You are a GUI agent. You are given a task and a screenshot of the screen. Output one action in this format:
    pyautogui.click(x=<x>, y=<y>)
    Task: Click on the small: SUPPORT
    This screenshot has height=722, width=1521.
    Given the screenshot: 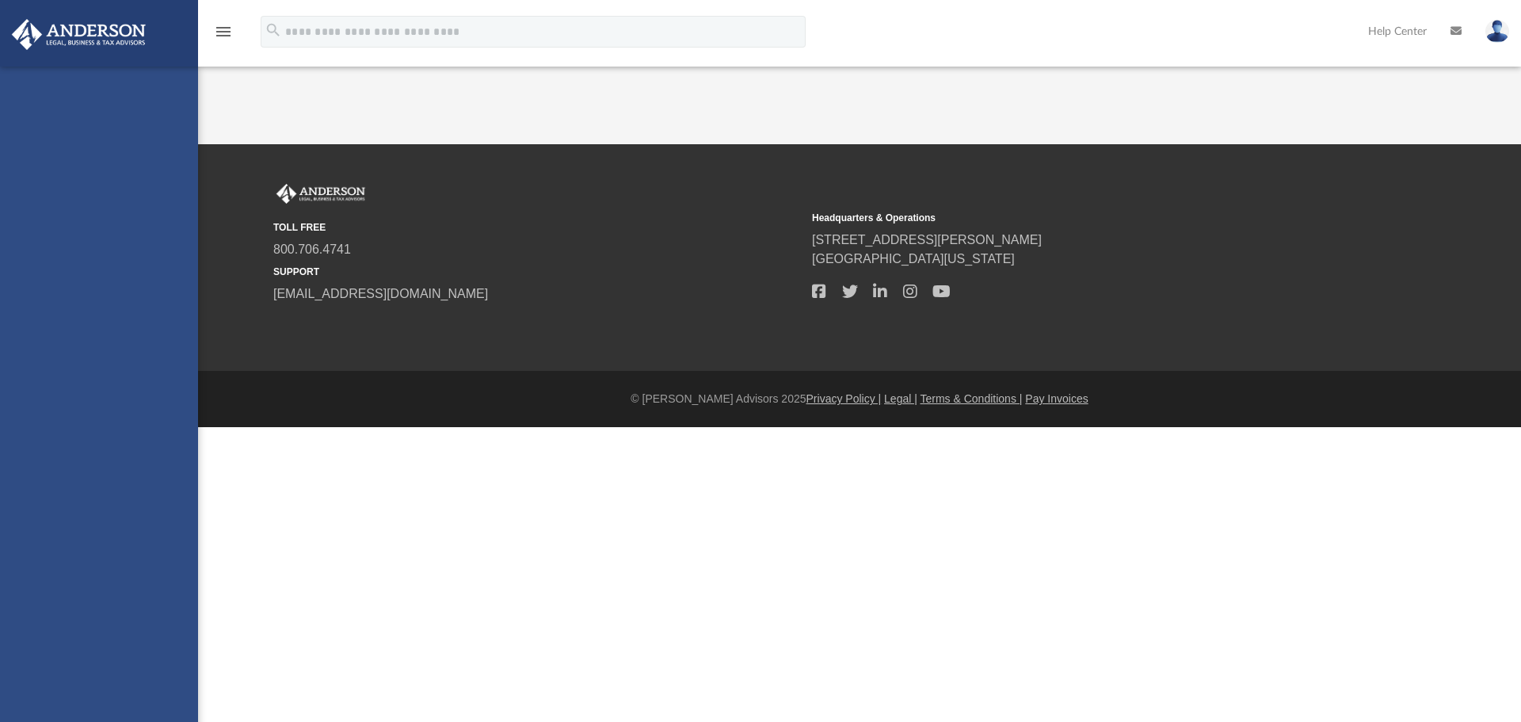 What is the action you would take?
    pyautogui.click(x=537, y=272)
    